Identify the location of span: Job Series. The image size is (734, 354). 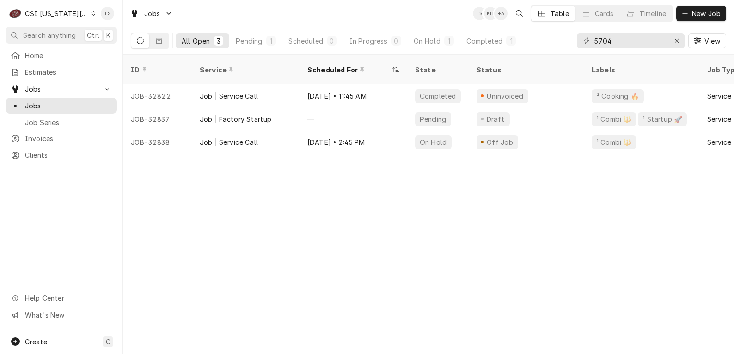
(68, 122).